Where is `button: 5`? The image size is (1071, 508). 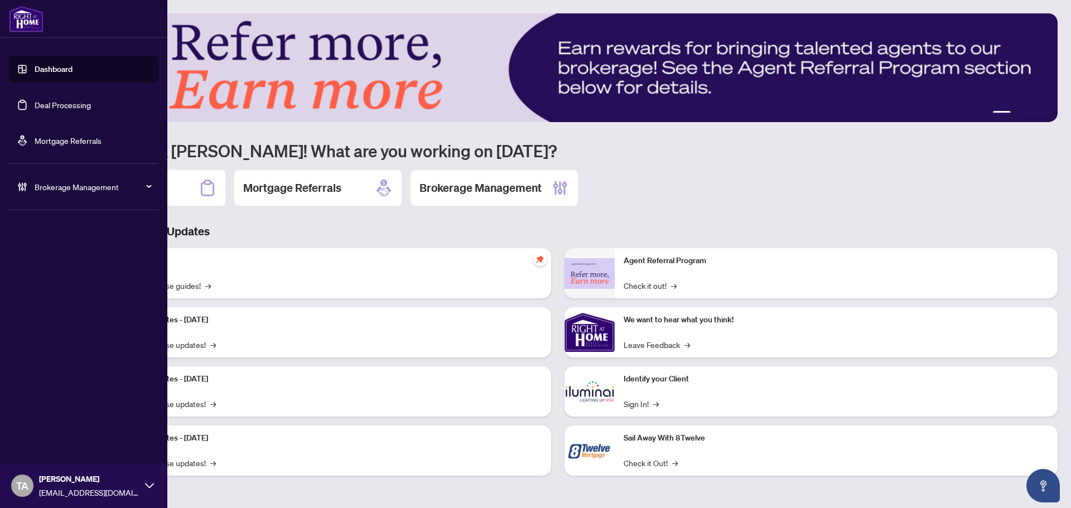 button: 5 is located at coordinates (1044, 113).